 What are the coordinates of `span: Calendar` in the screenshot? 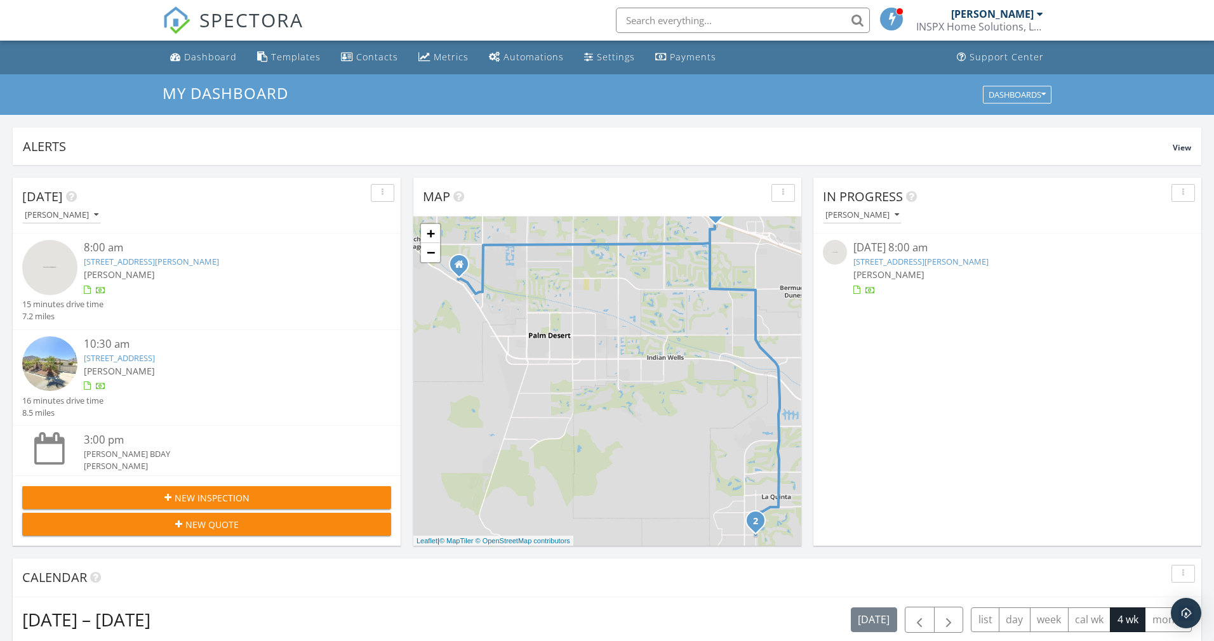 It's located at (55, 577).